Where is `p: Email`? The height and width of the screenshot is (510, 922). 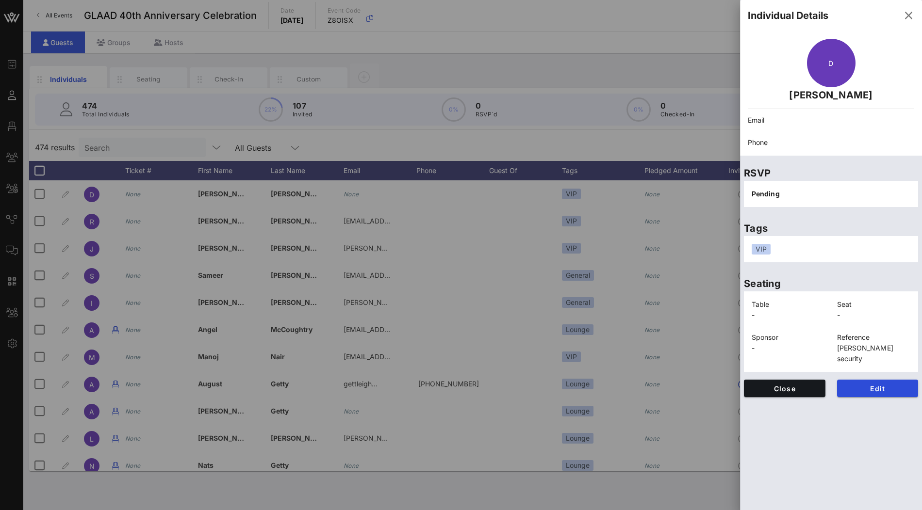 p: Email is located at coordinates (830, 120).